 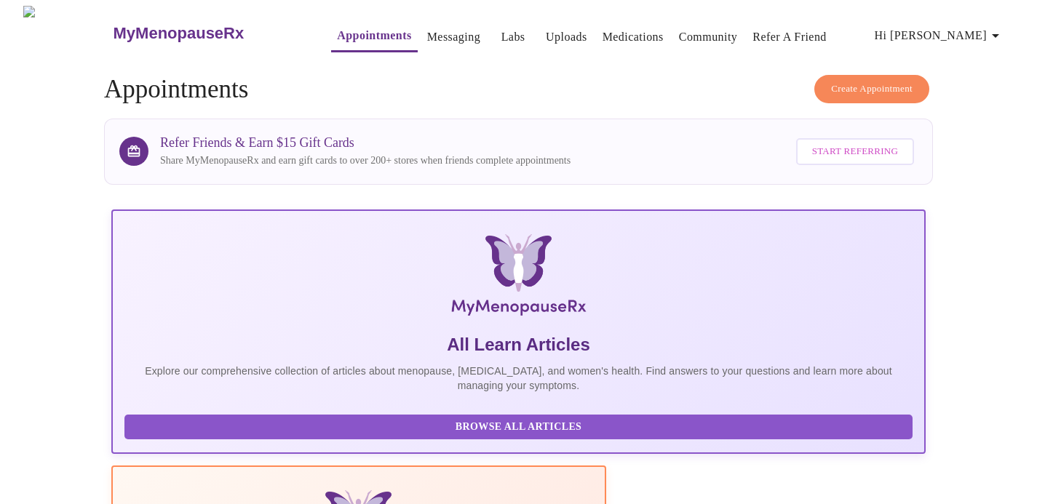 I want to click on a: MyMenopauseRx, so click(x=207, y=33).